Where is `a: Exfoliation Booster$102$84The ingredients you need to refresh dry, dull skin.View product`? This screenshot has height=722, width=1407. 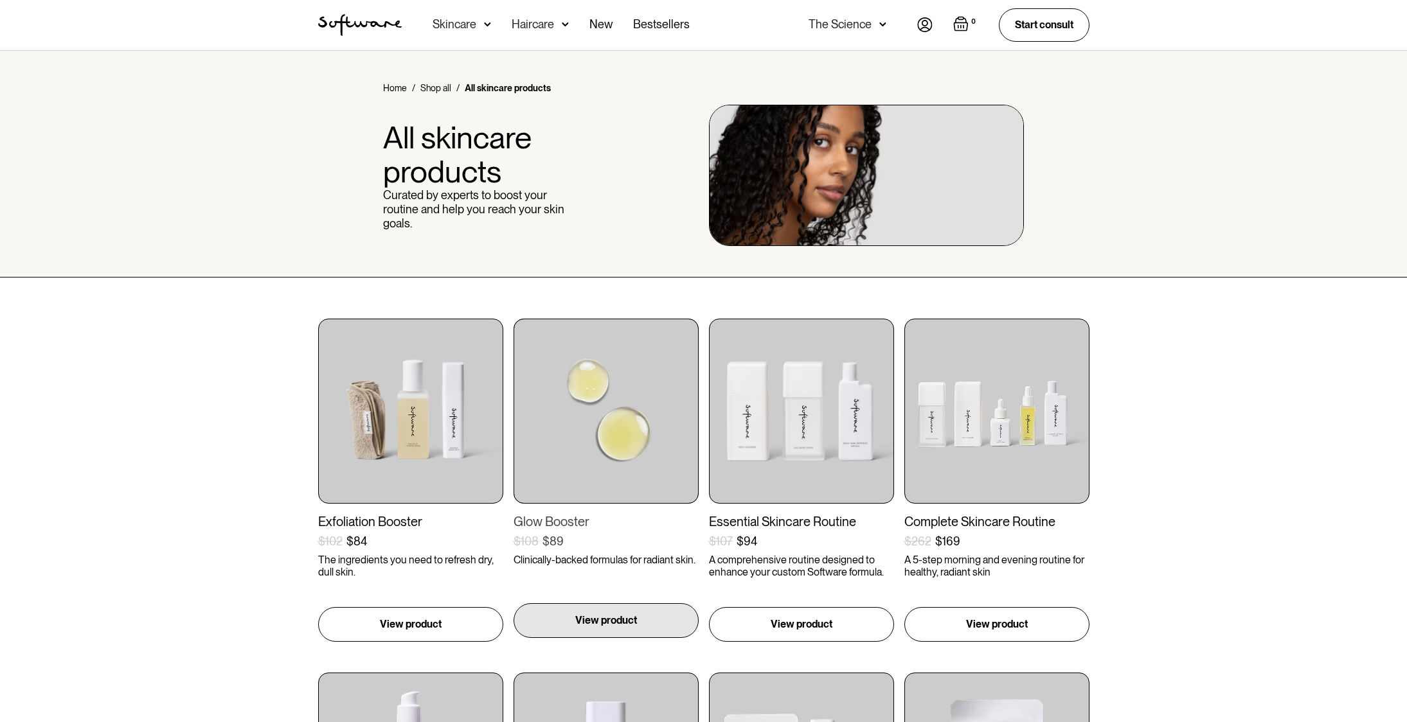 a: Exfoliation Booster$102$84The ingredients you need to refresh dry, dull skin.View product is located at coordinates (411, 480).